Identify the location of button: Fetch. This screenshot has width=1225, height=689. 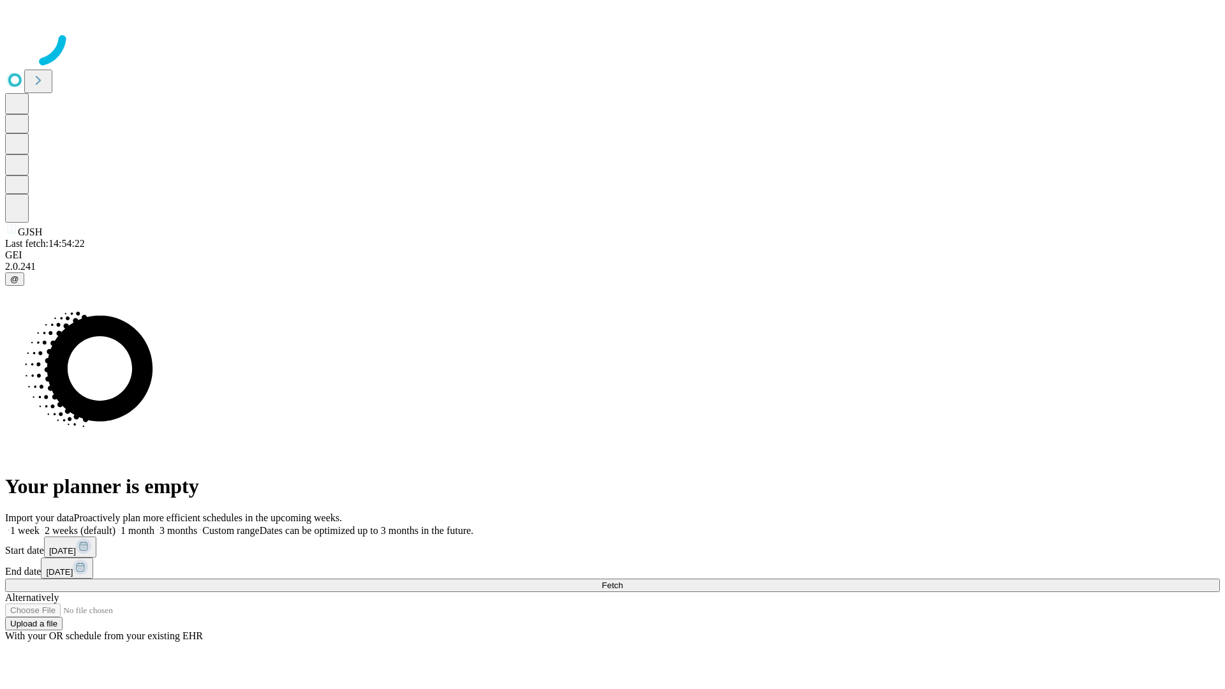
(613, 585).